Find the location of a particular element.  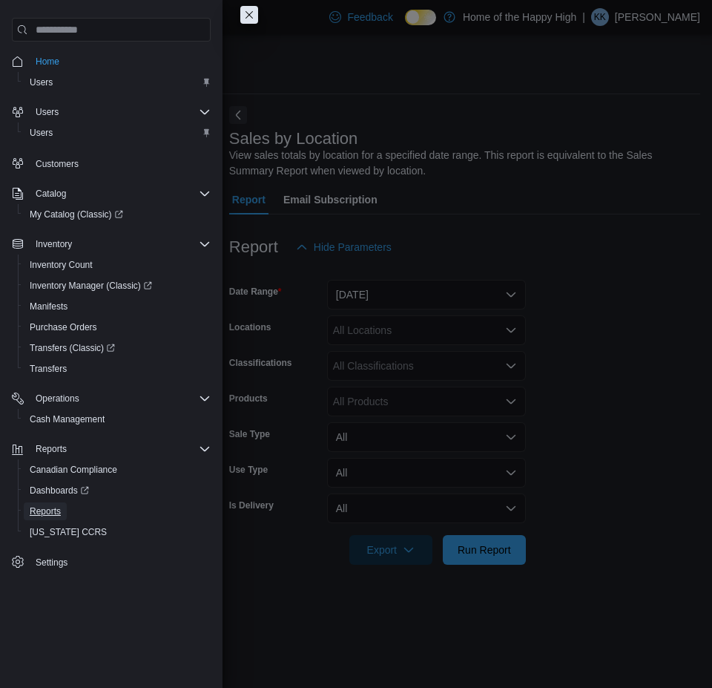

a: Purchase Orders is located at coordinates (63, 327).